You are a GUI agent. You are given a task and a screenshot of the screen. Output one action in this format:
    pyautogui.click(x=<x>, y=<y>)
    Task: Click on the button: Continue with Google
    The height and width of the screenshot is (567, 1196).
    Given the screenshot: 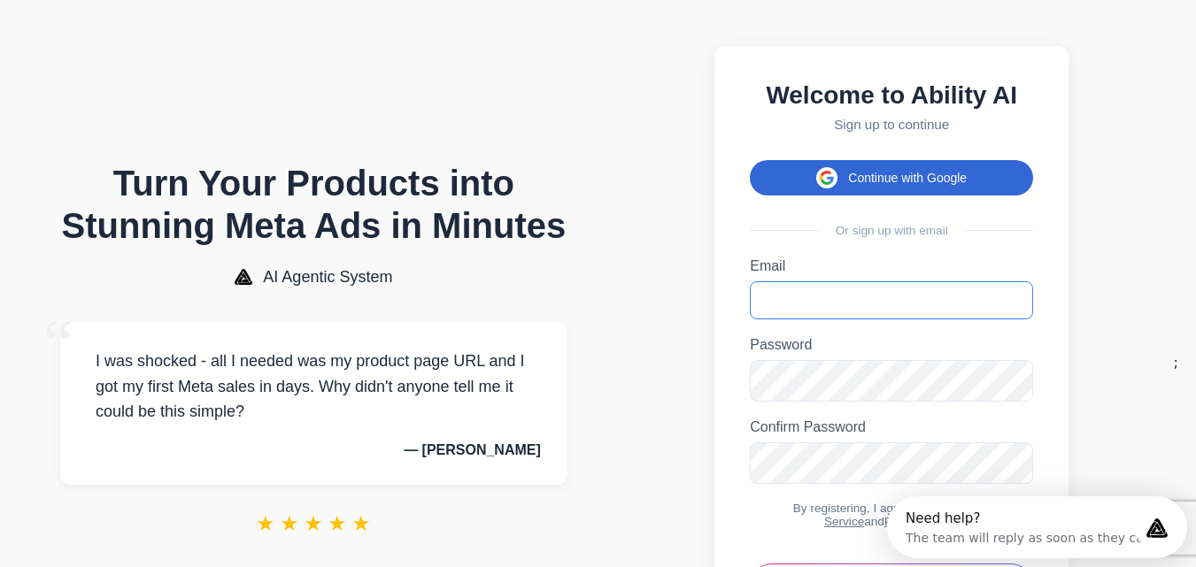 What is the action you would take?
    pyautogui.click(x=891, y=178)
    